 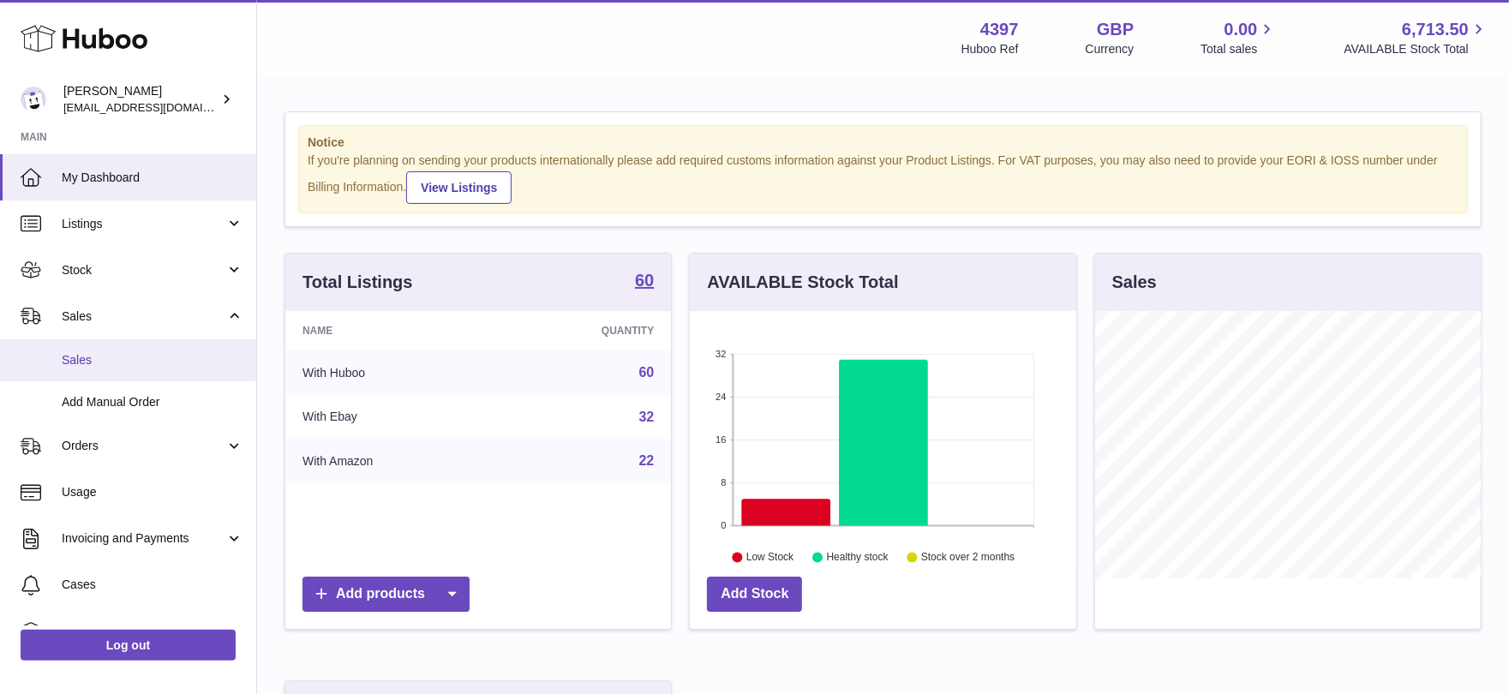 What do you see at coordinates (153, 402) in the screenshot?
I see `span: Add Manual Order` at bounding box center [153, 402].